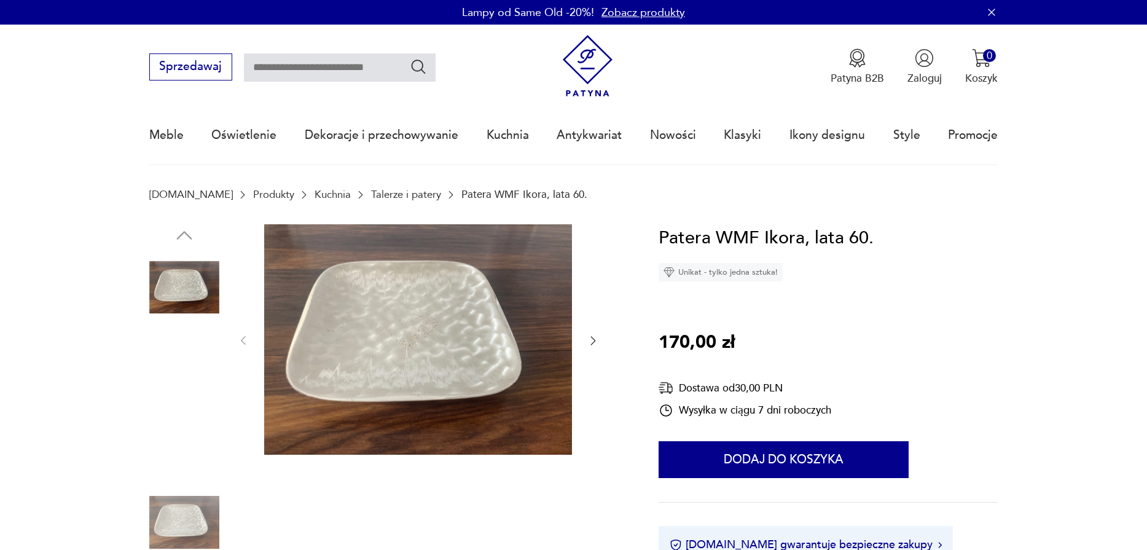 Image resolution: width=1147 pixels, height=550 pixels. What do you see at coordinates (745, 388) in the screenshot?
I see `div: Dostawa od 30,00 PLN` at bounding box center [745, 388].